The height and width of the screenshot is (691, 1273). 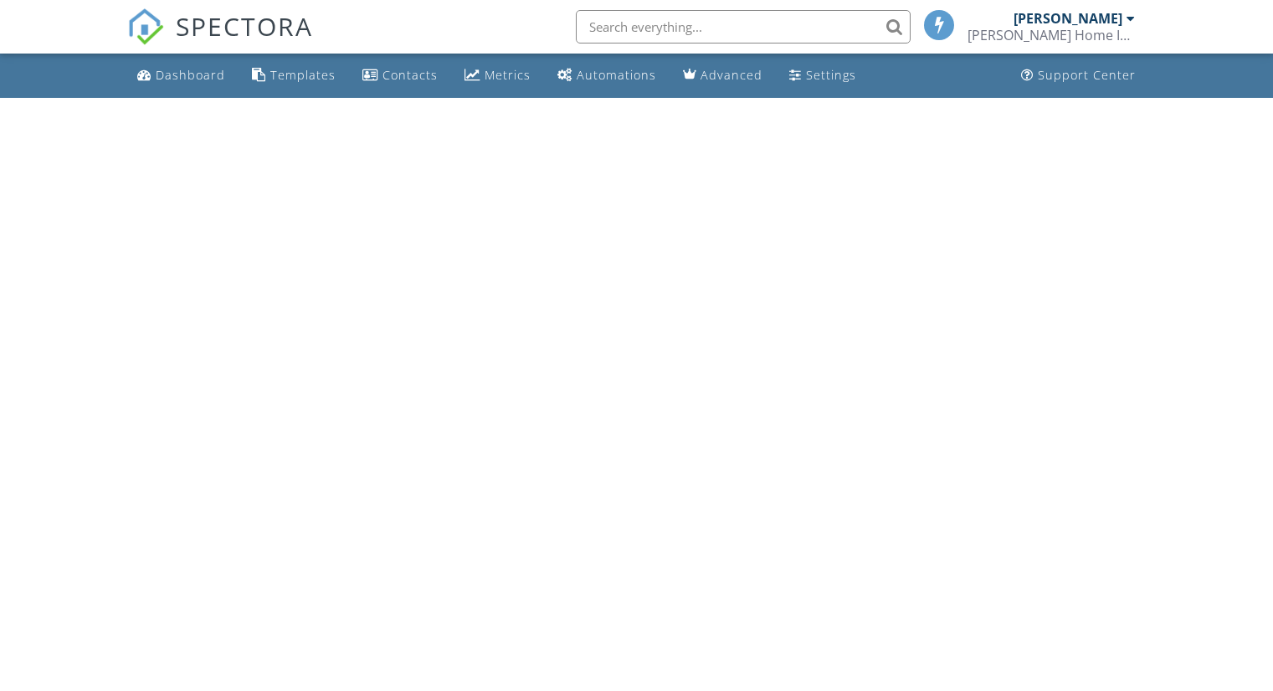 I want to click on a: SPECTORA, so click(x=220, y=40).